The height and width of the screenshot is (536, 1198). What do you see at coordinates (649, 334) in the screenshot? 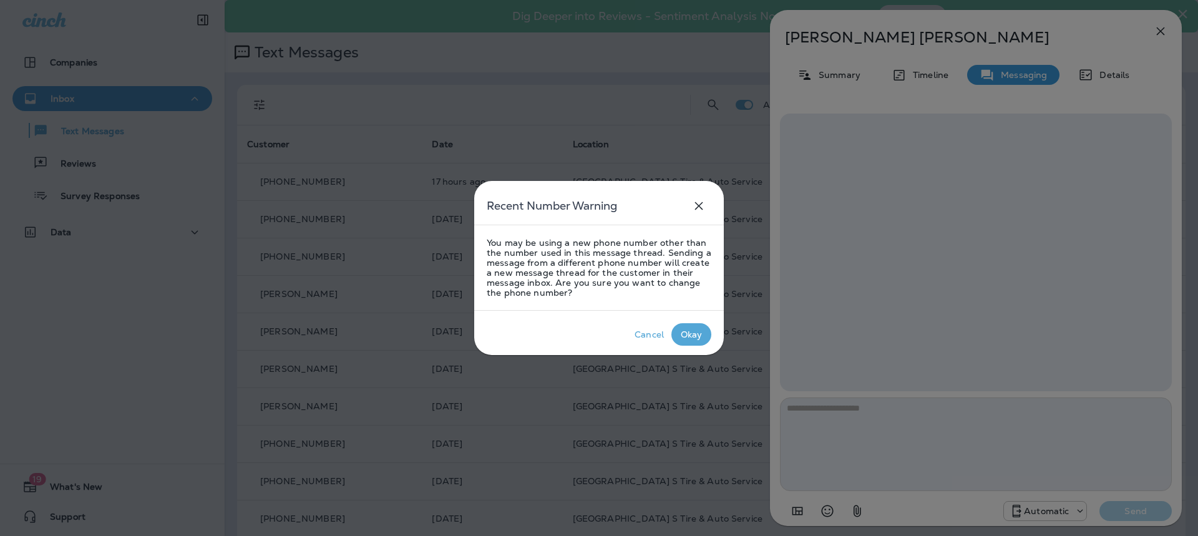
I see `button: Cancel` at bounding box center [649, 334].